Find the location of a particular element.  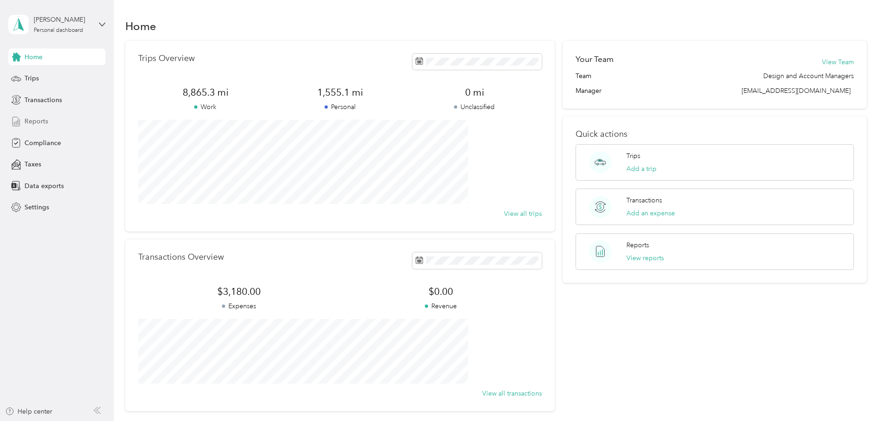

span: Manager is located at coordinates (589, 91).